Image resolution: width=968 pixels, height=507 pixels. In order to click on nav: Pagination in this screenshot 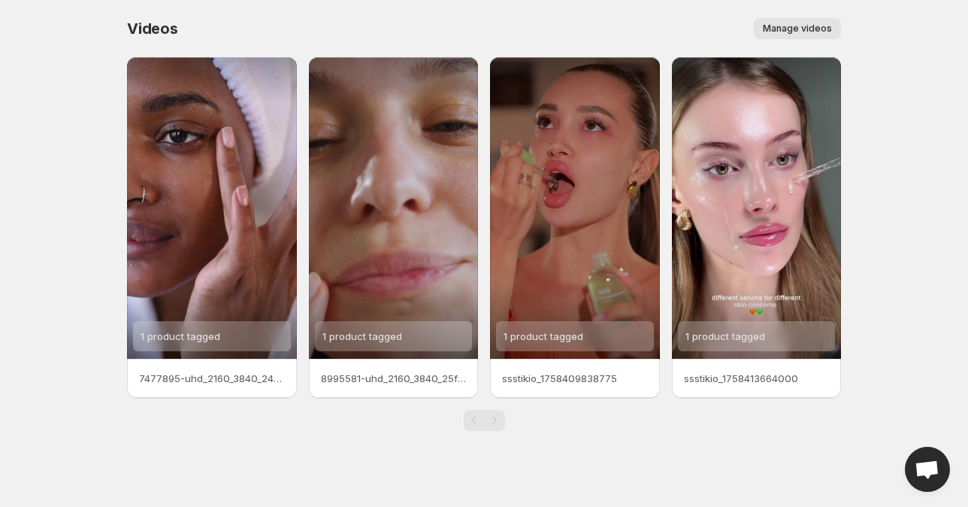, I will do `click(484, 420)`.